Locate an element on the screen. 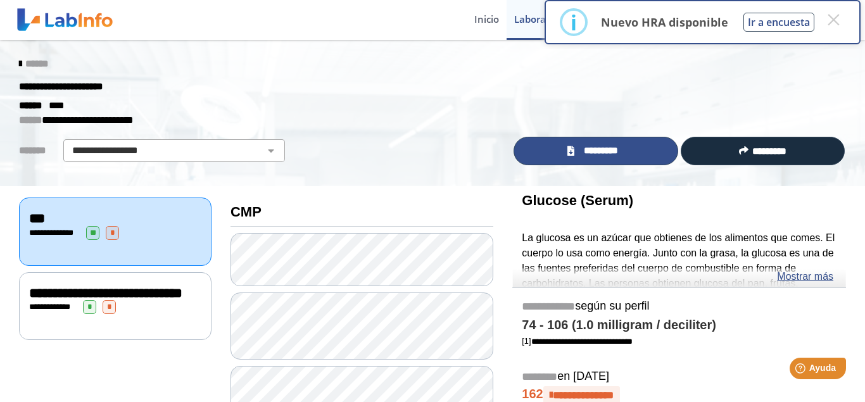 The width and height of the screenshot is (865, 402). h4: 74 - 106 (1.0 milligram / deciliter) is located at coordinates (678, 325).